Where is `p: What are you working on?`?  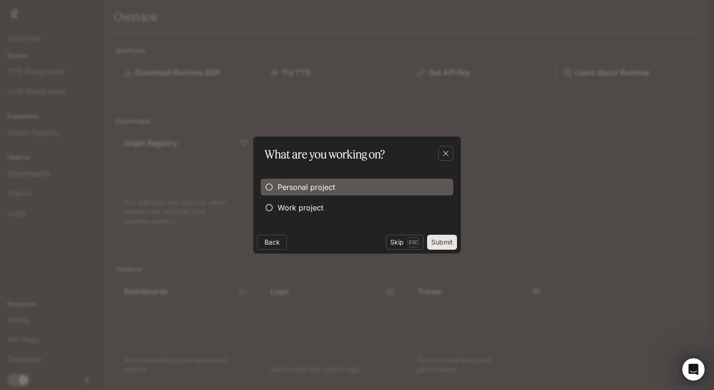 p: What are you working on? is located at coordinates (325, 154).